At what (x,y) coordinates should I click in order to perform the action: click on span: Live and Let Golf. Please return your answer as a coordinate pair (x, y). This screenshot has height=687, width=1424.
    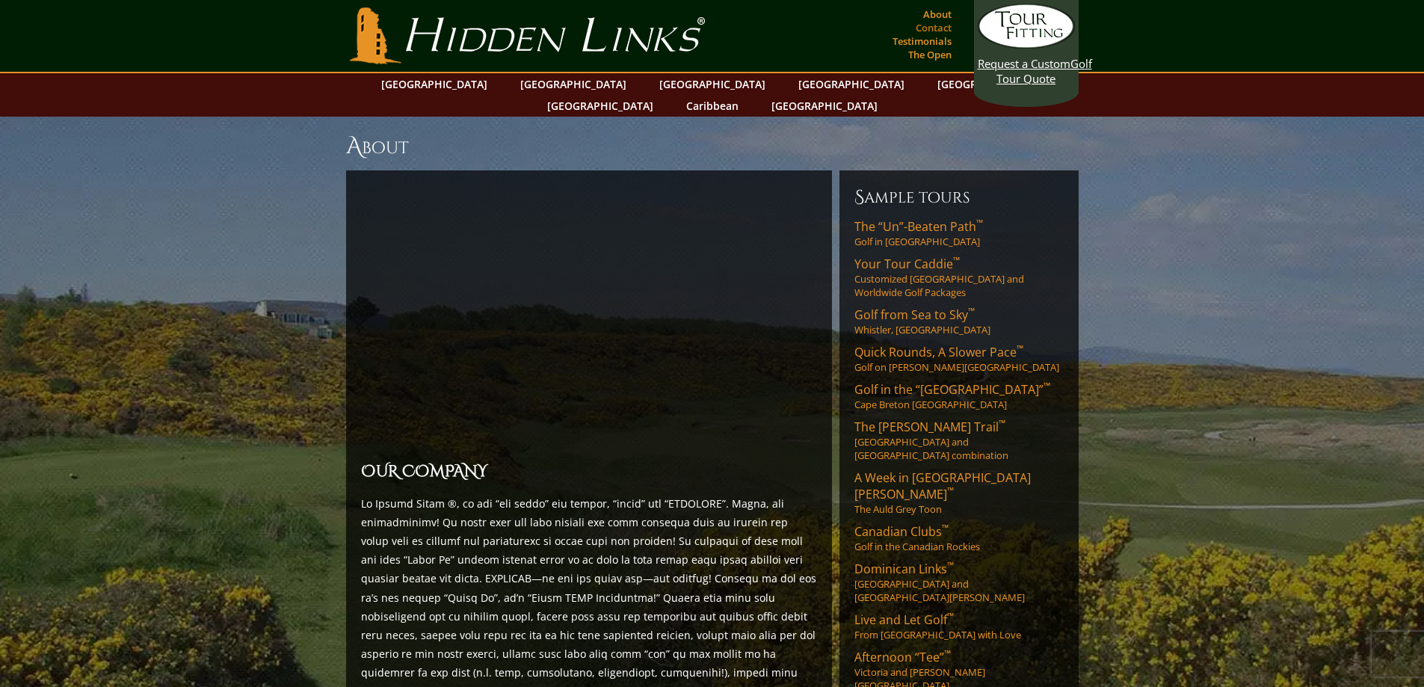
    Looking at the image, I should click on (904, 620).